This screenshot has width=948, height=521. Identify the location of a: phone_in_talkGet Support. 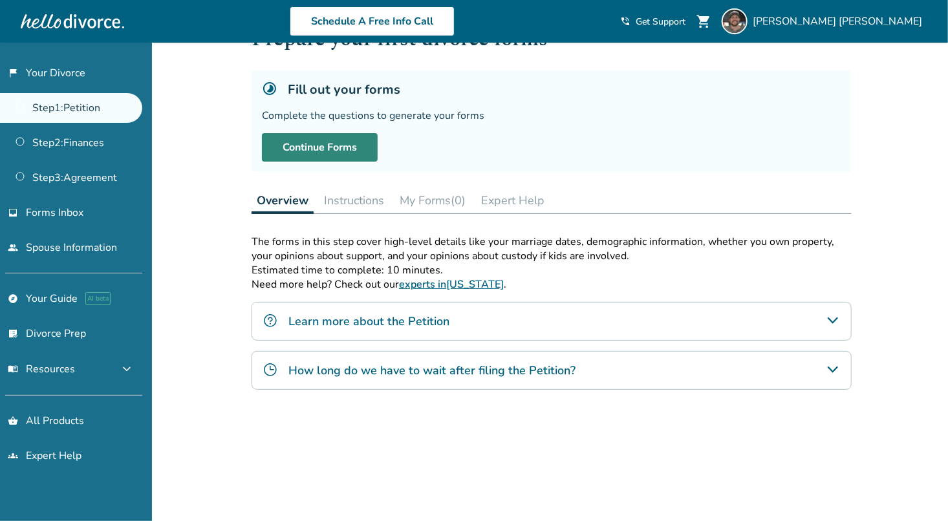
(652, 21).